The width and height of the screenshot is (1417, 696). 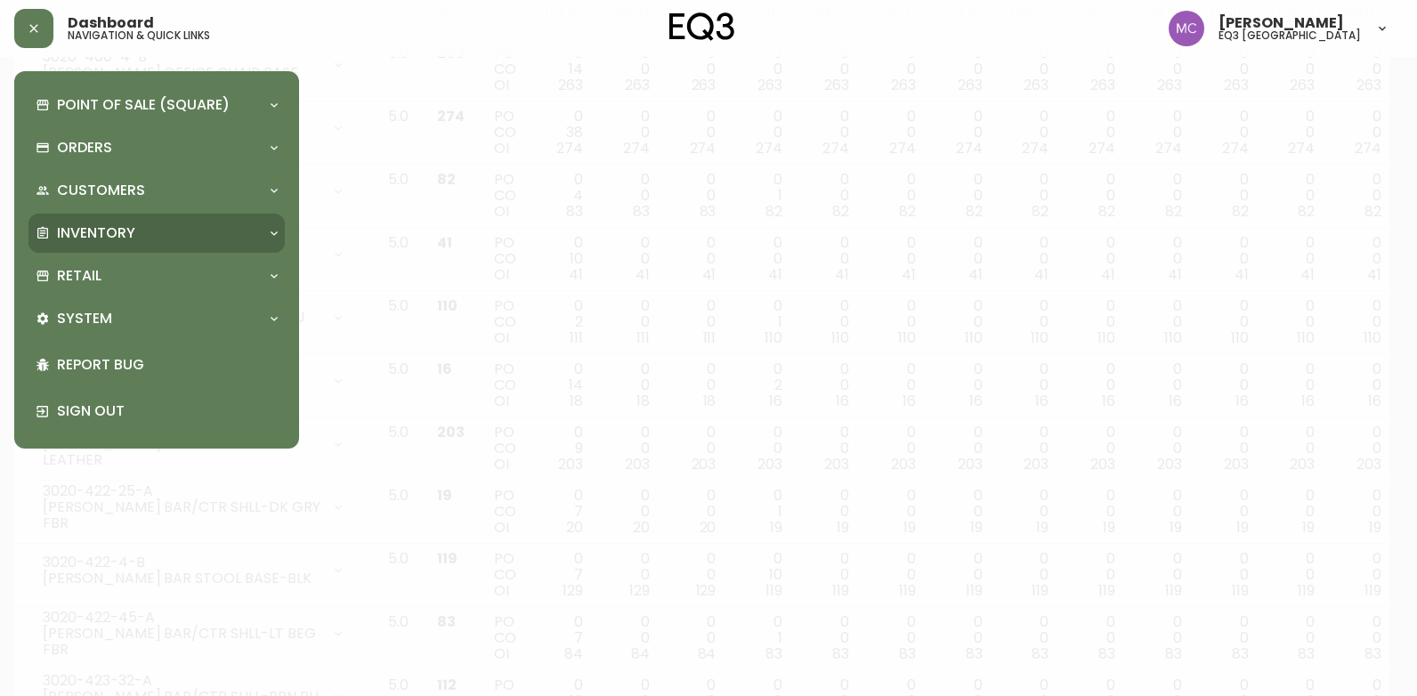 What do you see at coordinates (110, 23) in the screenshot?
I see `span: Dashboard` at bounding box center [110, 23].